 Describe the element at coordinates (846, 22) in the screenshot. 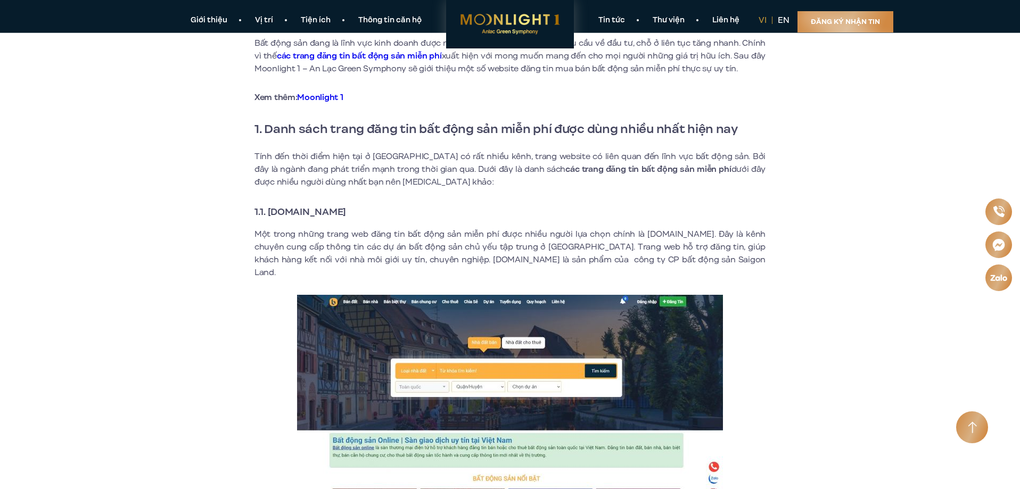

I see `a: Đăng ký nhận tin` at that location.